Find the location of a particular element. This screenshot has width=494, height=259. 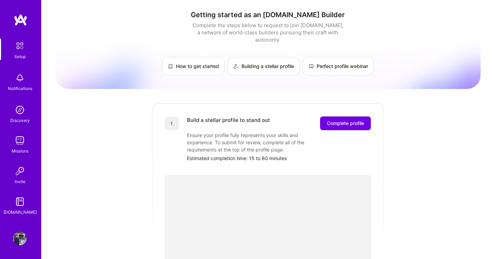

a: User Avatar is located at coordinates (20, 238).